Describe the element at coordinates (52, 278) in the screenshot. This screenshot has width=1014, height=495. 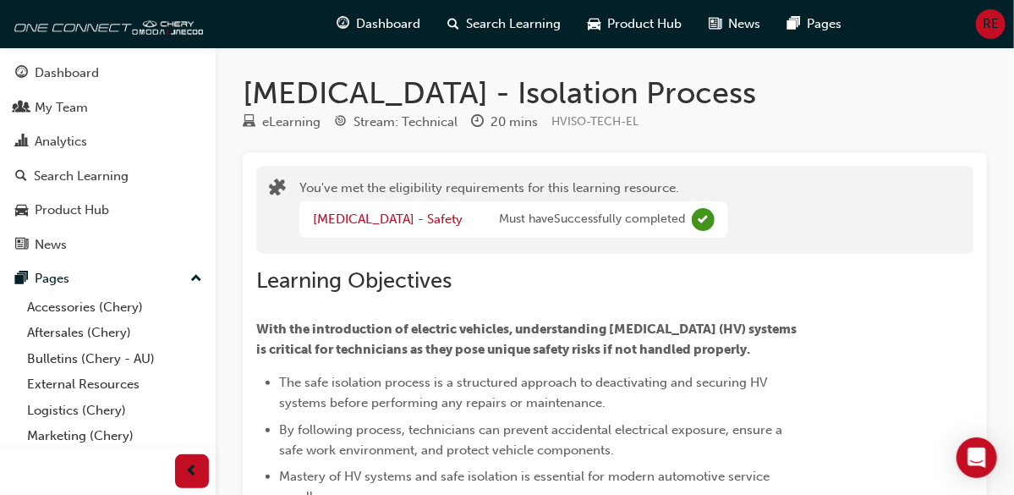
I see `div: Pages` at that location.